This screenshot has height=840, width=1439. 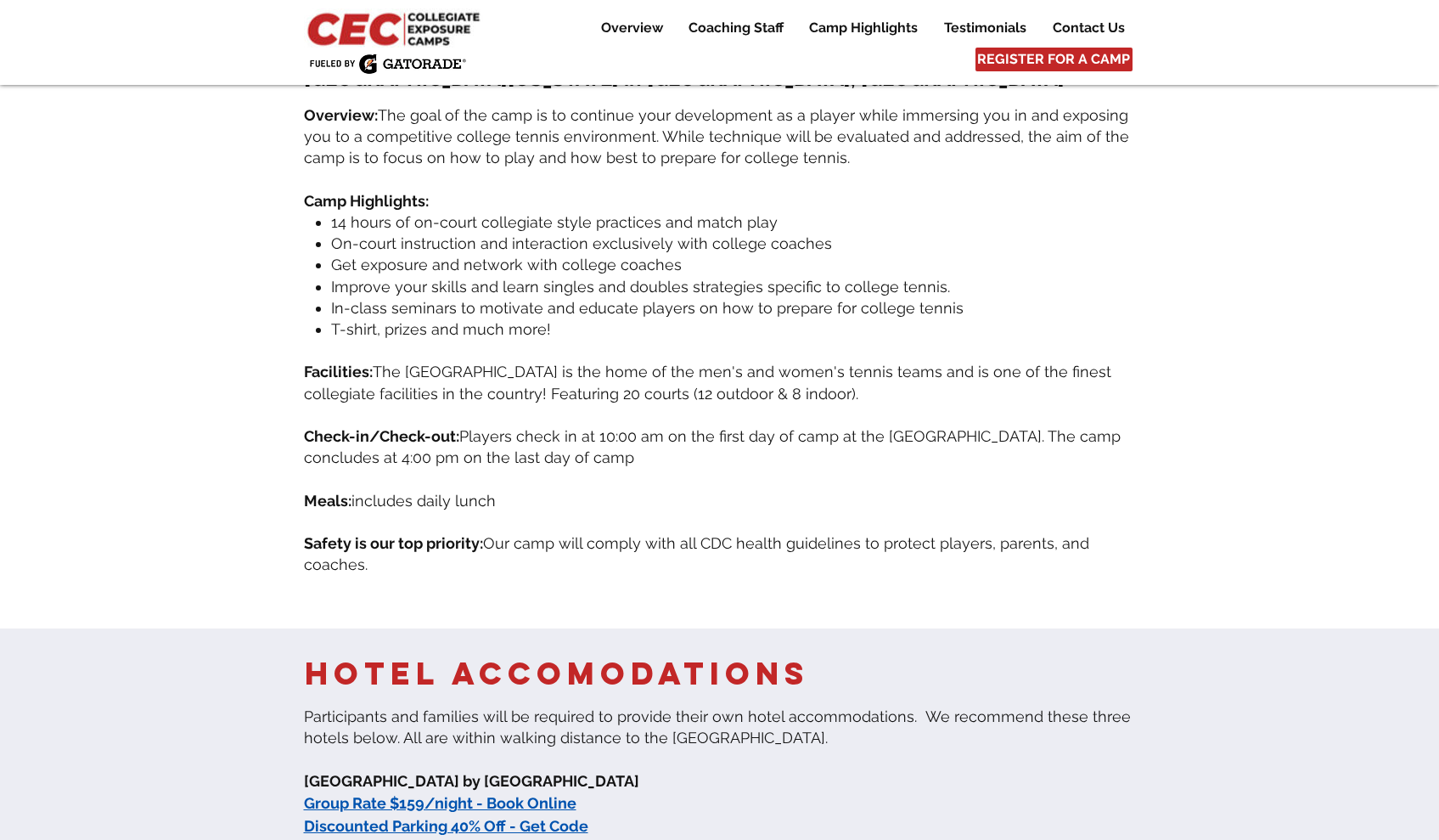 I want to click on span: Overview:​, so click(x=340, y=115).